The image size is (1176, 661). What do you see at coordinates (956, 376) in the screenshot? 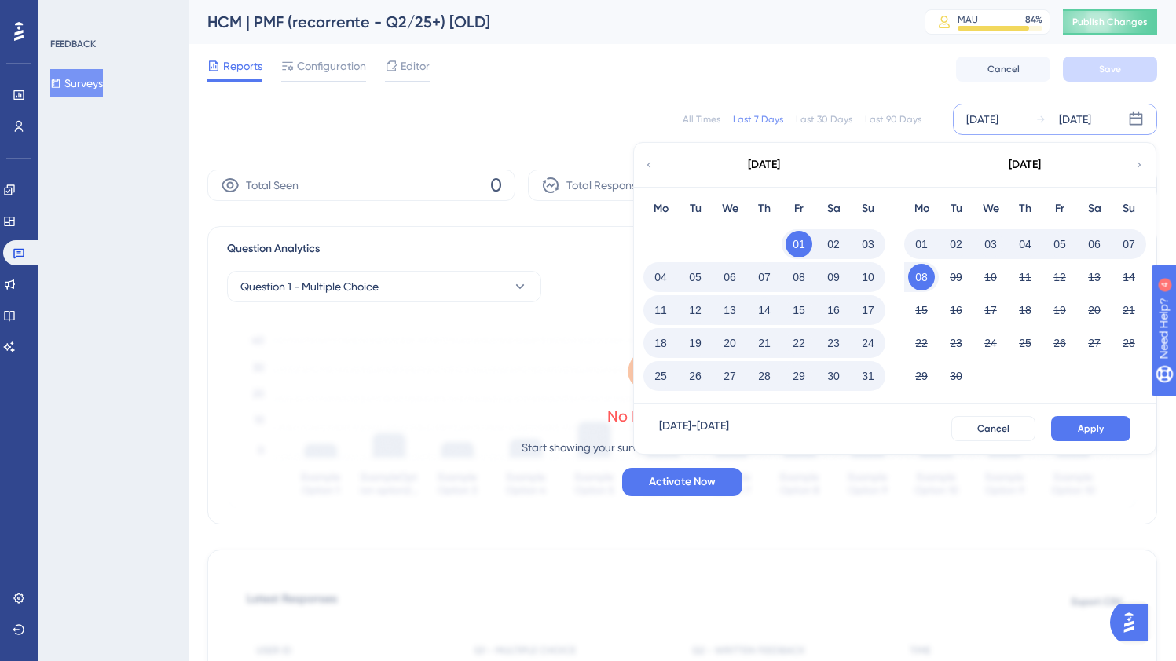
I see `button: 30` at bounding box center [956, 376].